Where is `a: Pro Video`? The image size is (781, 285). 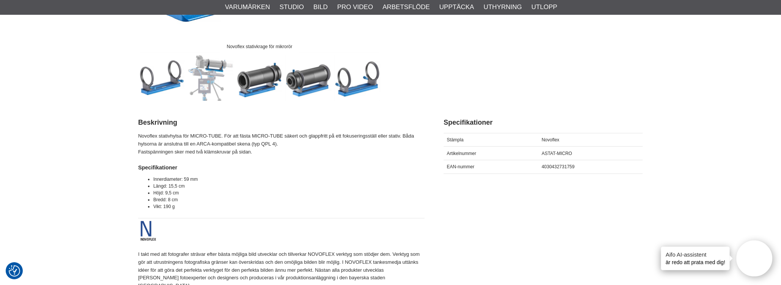 a: Pro Video is located at coordinates (355, 7).